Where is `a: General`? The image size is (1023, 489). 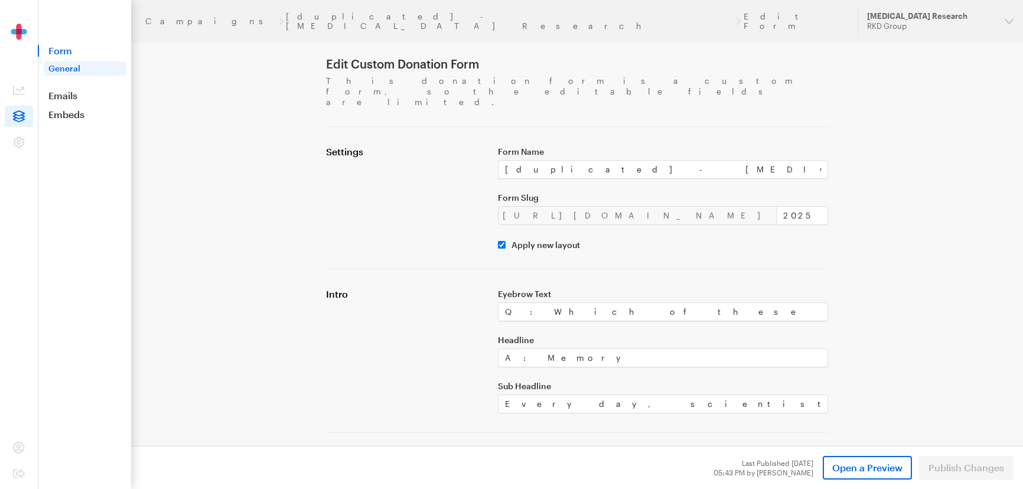
a: General is located at coordinates (85, 69).